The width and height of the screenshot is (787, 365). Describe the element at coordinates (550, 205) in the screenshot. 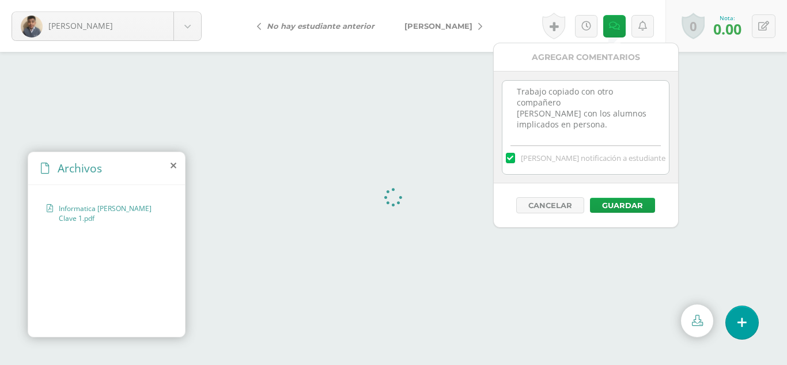

I see `button: Cancelar` at that location.